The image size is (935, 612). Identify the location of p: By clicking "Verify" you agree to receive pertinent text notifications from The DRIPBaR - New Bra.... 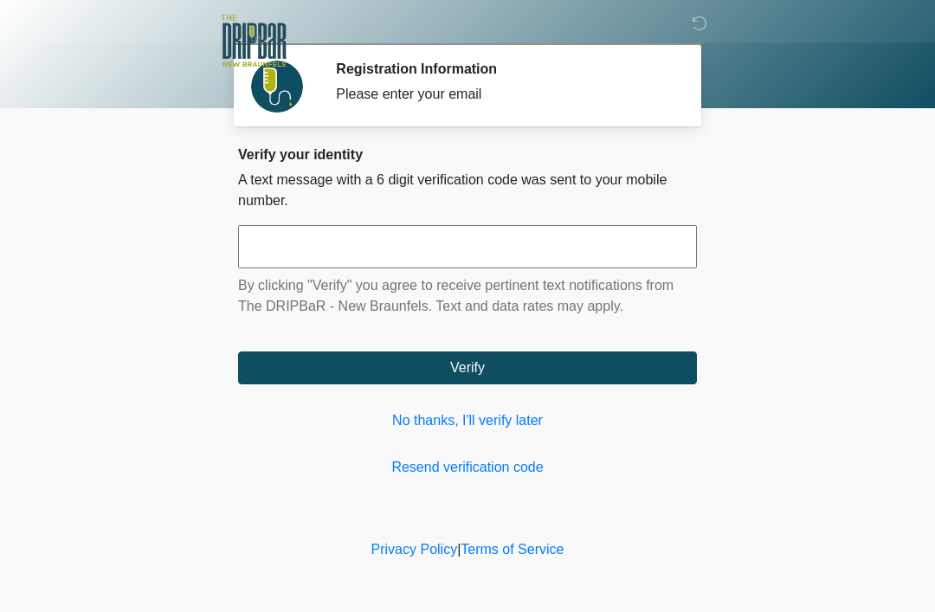
(467, 296).